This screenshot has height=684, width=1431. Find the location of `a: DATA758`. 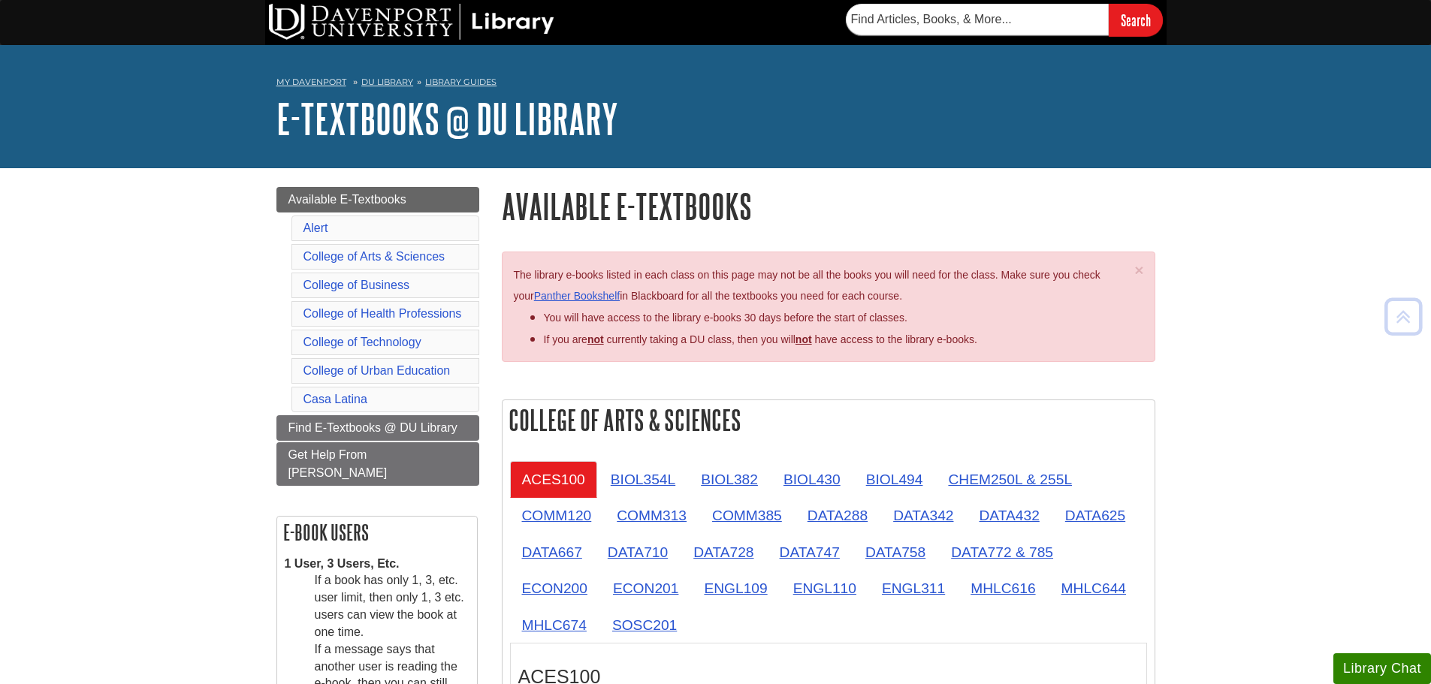

a: DATA758 is located at coordinates (895, 552).